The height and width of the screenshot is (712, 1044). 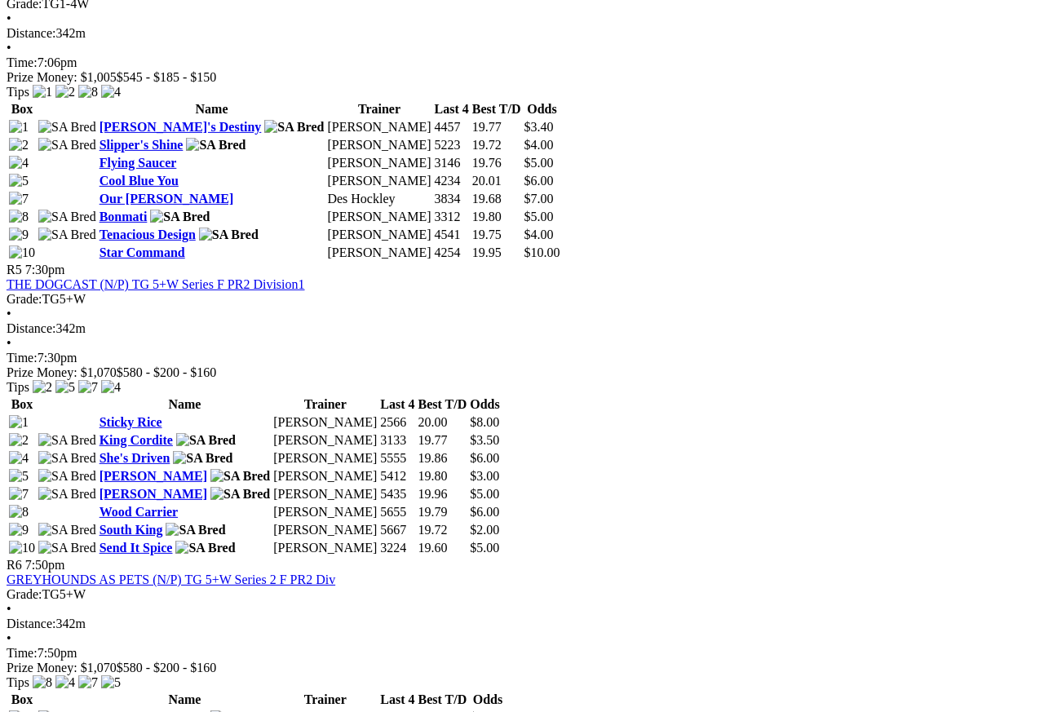 I want to click on div: 342m, so click(x=522, y=329).